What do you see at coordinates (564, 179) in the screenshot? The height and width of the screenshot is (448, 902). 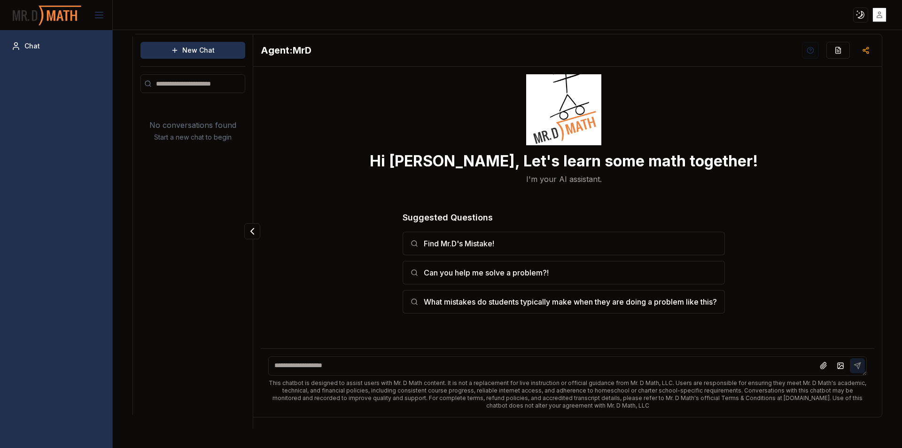 I see `p: I'm your AI assistant.` at bounding box center [564, 179].